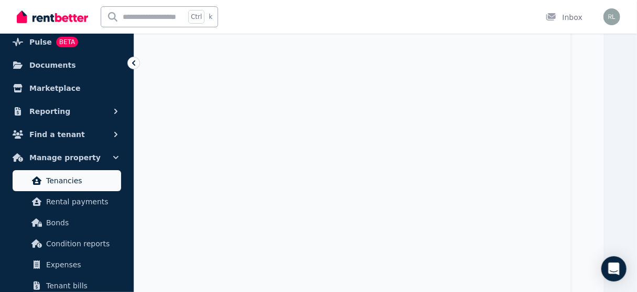 Image resolution: width=637 pixels, height=292 pixels. Describe the element at coordinates (564, 17) in the screenshot. I see `div: Inbox` at that location.